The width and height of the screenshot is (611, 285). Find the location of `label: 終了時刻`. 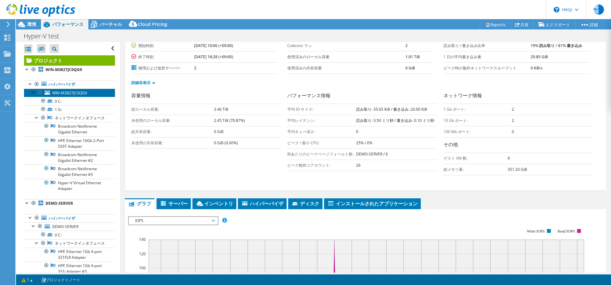

label: 終了時刻 is located at coordinates (163, 57).